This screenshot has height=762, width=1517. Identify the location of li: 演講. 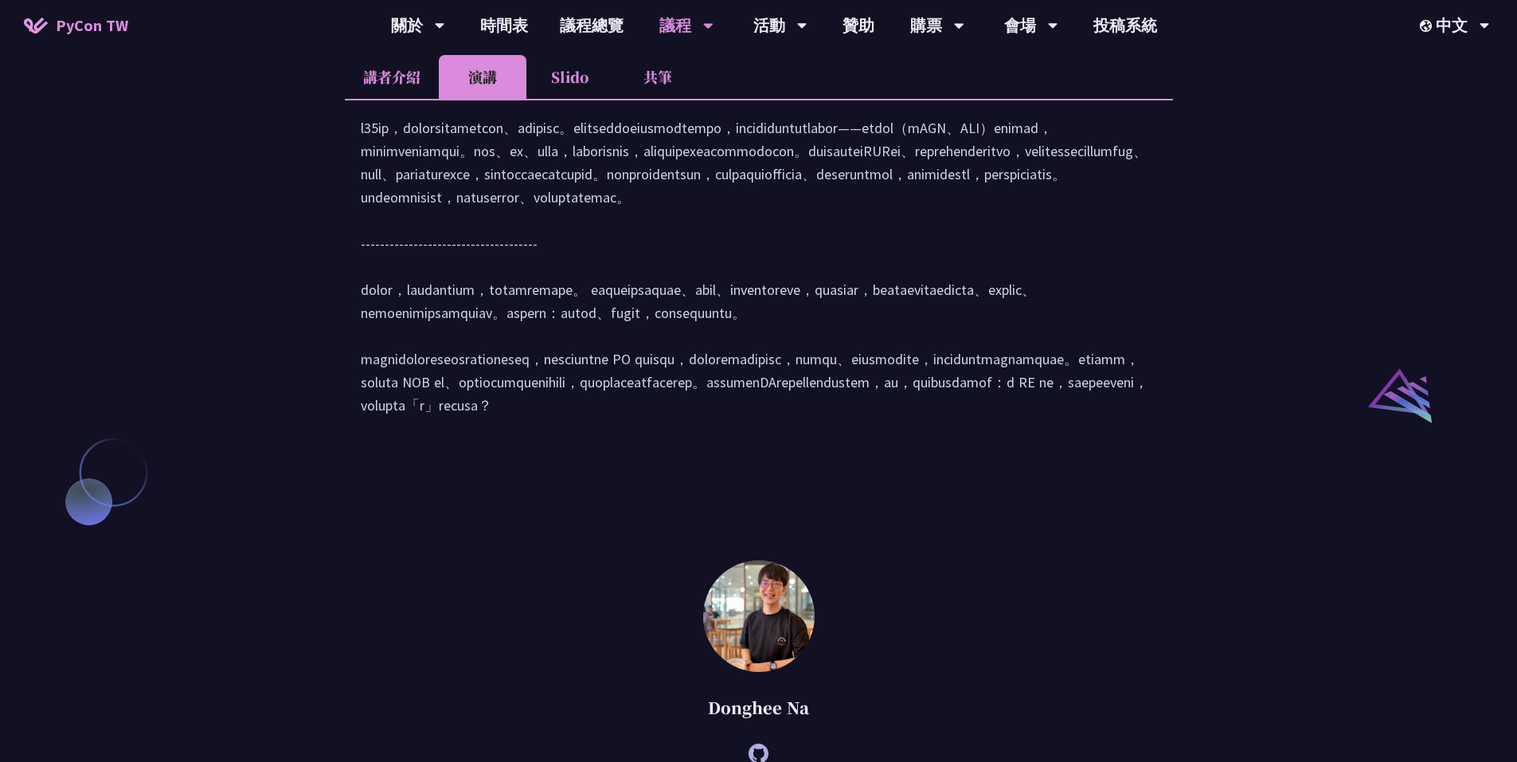
(483, 76).